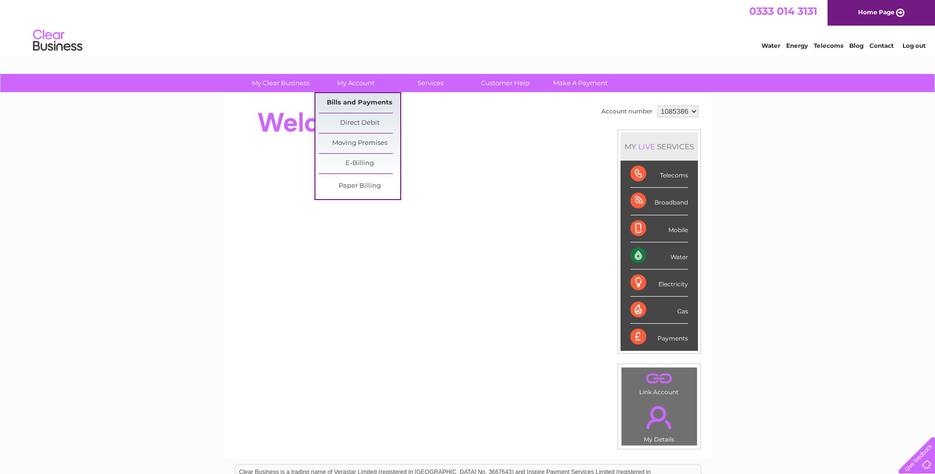  Describe the element at coordinates (659, 283) in the screenshot. I see `div: Electricity` at that location.